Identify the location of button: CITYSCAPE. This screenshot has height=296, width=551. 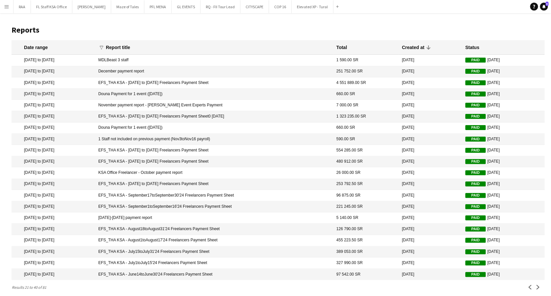
(255, 7).